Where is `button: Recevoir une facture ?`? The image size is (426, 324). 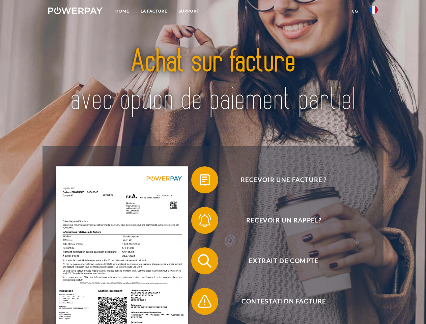
button: Recevoir une facture ? is located at coordinates (279, 180).